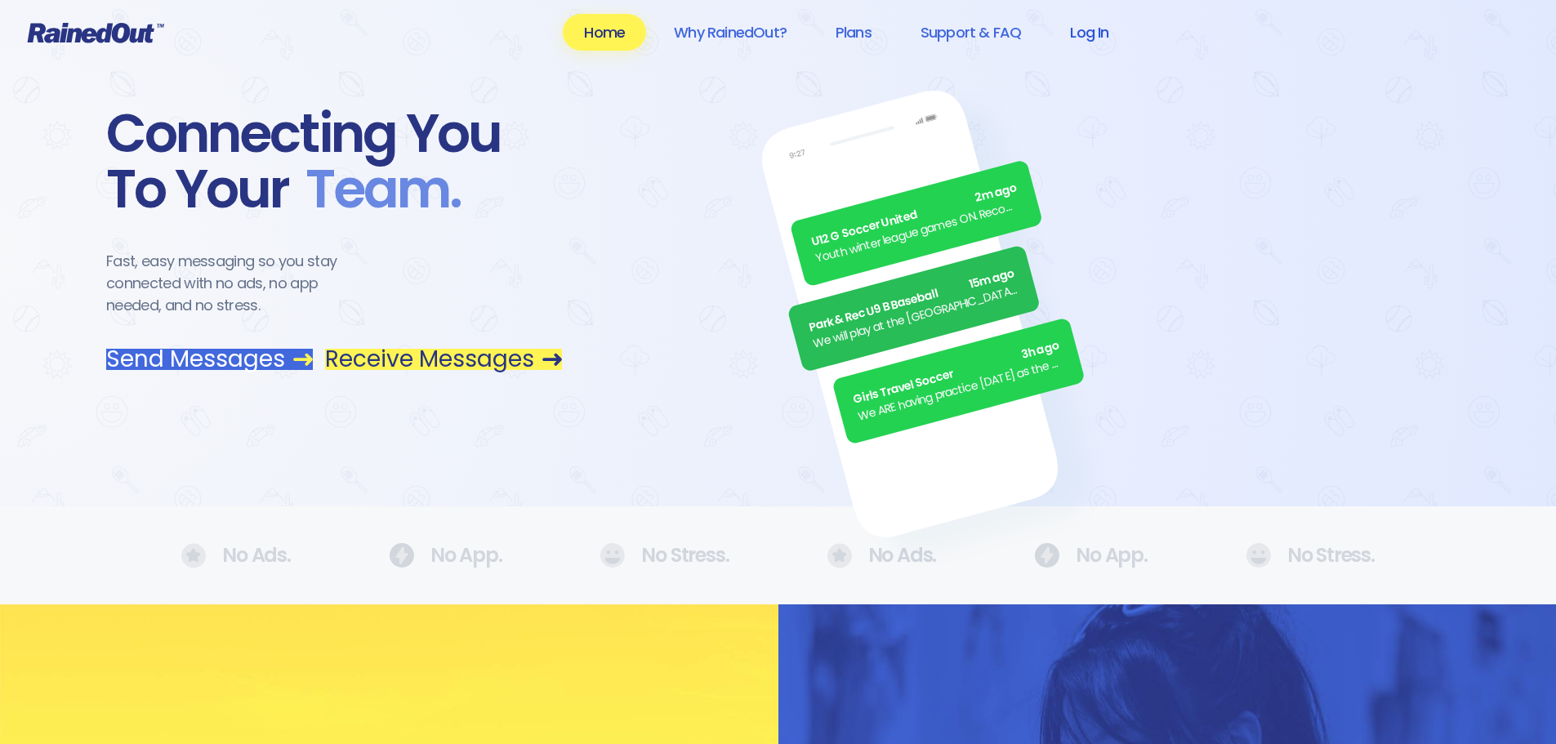 Image resolution: width=1556 pixels, height=744 pixels. What do you see at coordinates (970, 32) in the screenshot?
I see `a: Support & FAQ` at bounding box center [970, 32].